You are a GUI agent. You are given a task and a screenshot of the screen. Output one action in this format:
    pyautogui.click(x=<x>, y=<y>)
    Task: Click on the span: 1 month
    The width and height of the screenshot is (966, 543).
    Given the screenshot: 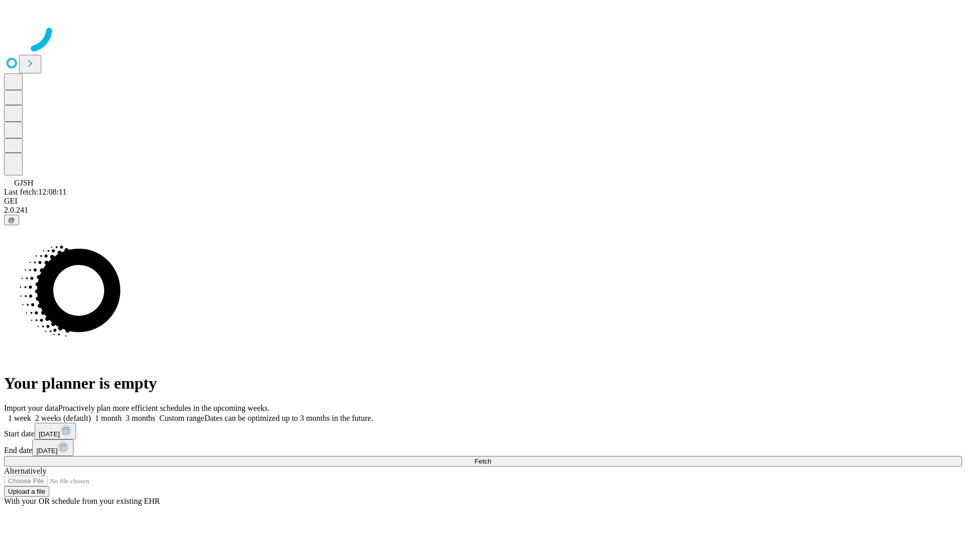 What is the action you would take?
    pyautogui.click(x=108, y=418)
    